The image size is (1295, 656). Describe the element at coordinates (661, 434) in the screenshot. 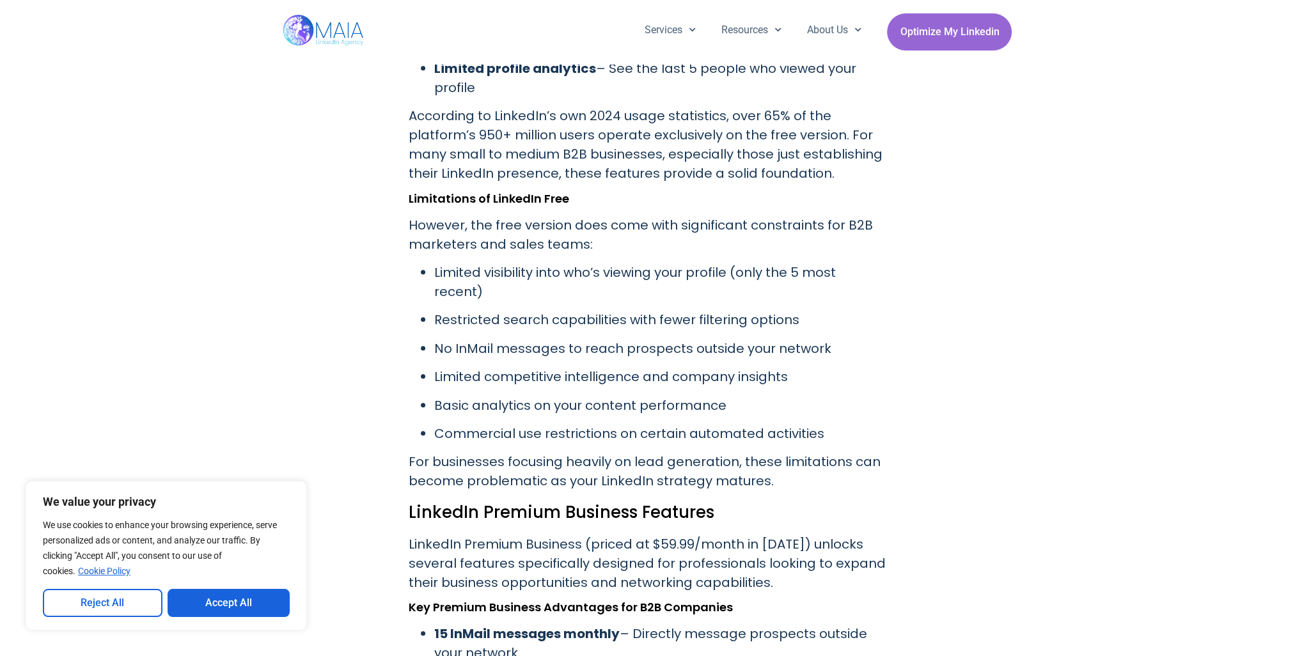

I see `p: Commercial use restrictions on certain automated activities` at that location.